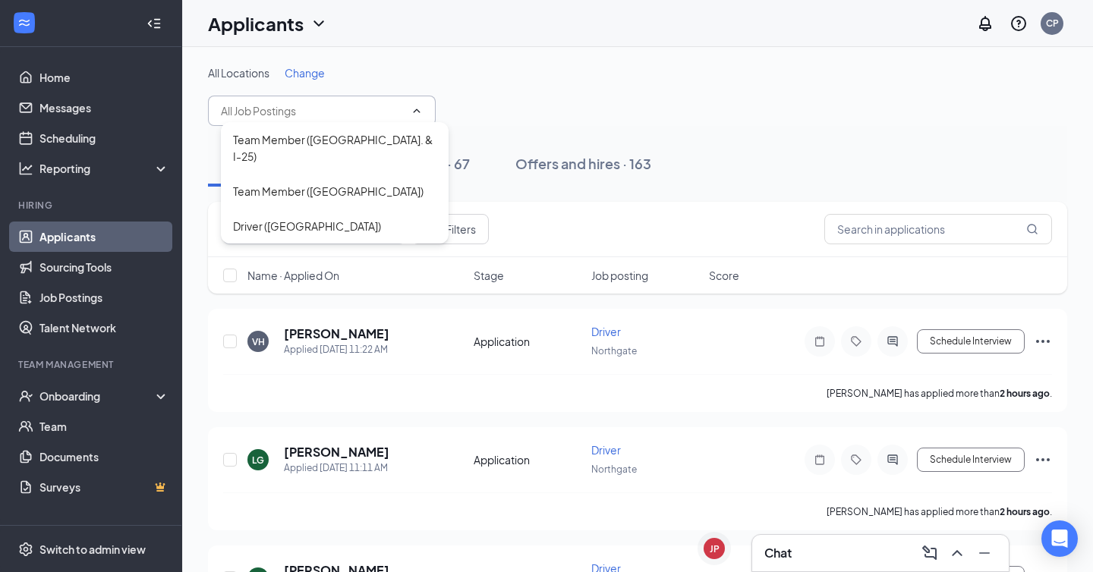  Describe the element at coordinates (957, 553) in the screenshot. I see `button: ChevronUp` at that location.